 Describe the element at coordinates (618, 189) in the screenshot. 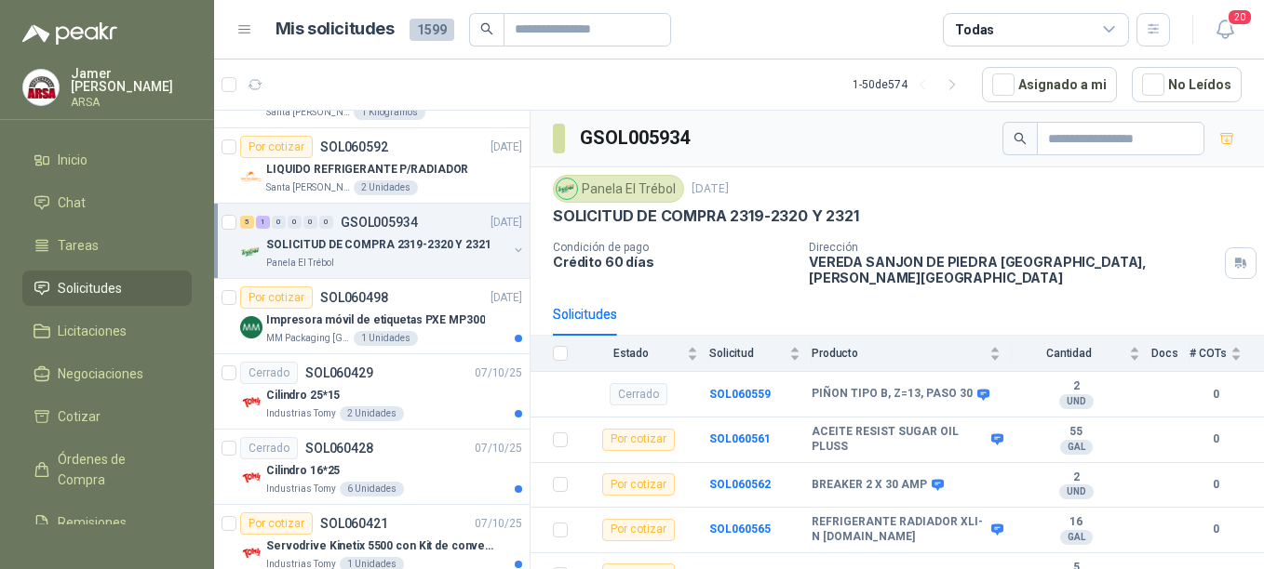

I see `div: Panela El Trébol` at that location.